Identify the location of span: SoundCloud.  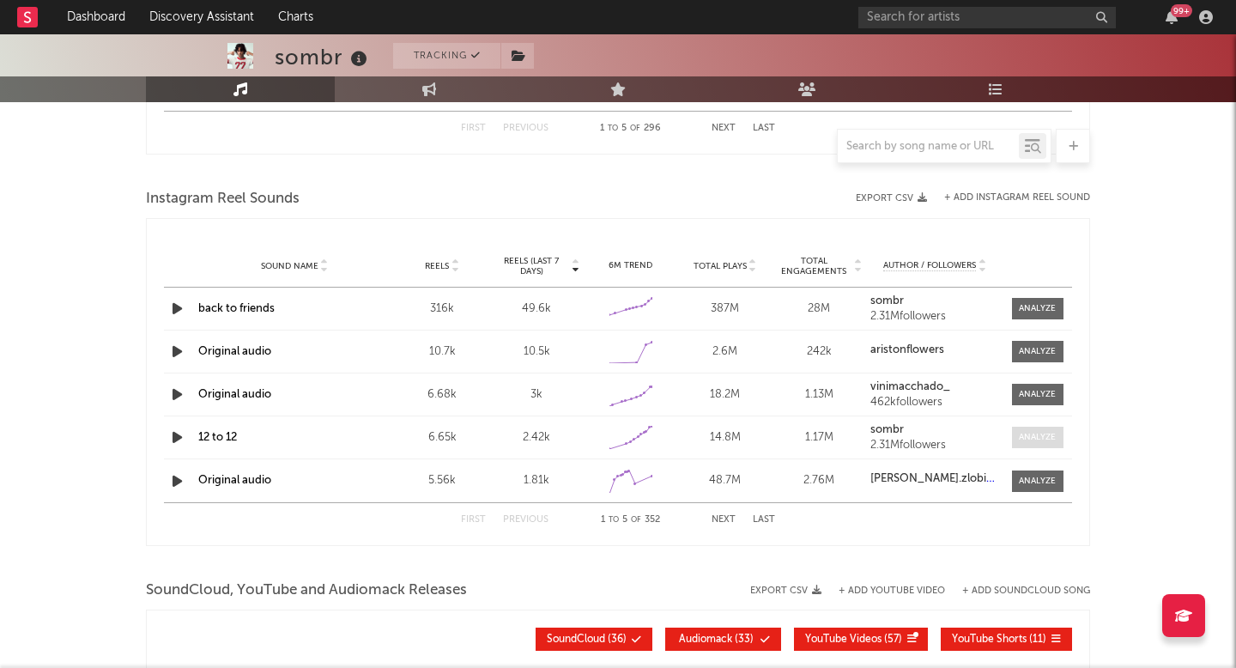
(576, 639).